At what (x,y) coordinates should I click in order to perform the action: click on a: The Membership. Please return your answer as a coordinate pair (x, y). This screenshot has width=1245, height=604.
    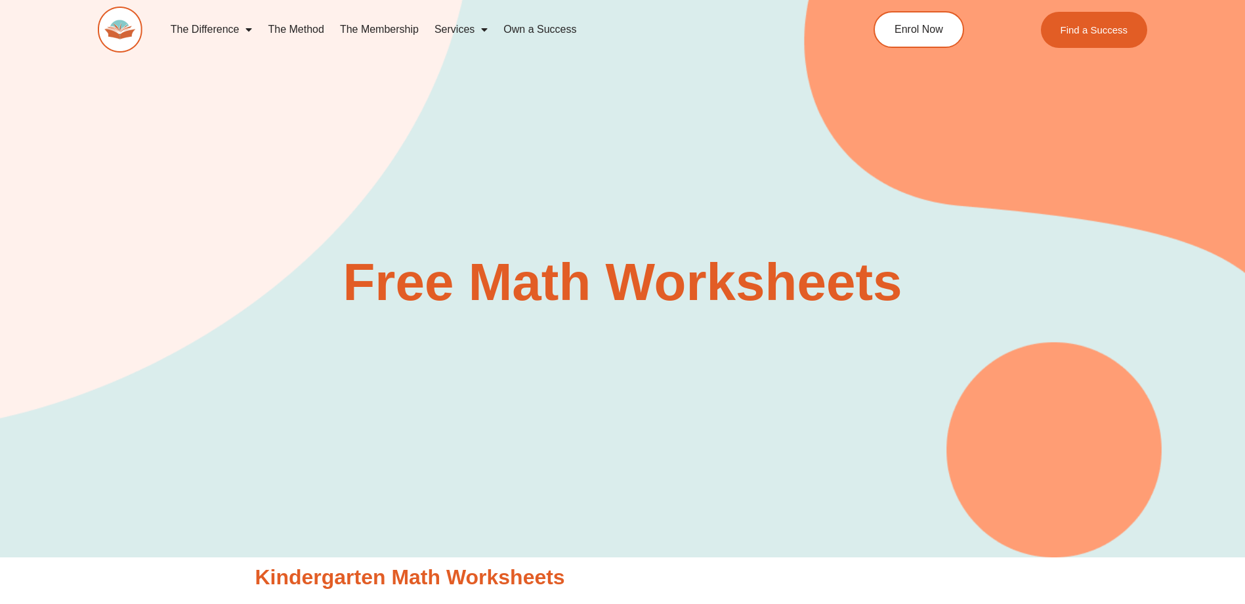
    Looking at the image, I should click on (379, 30).